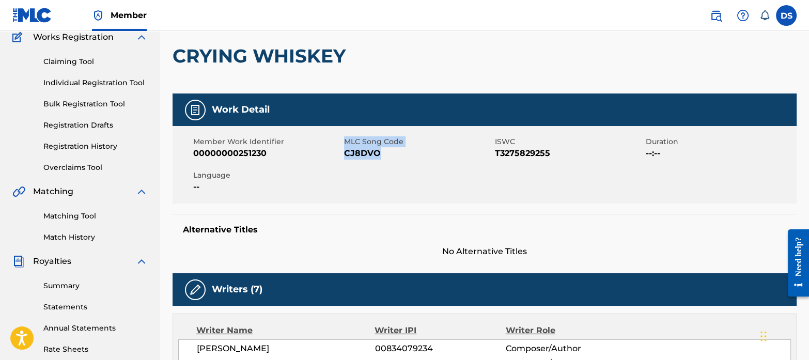  Describe the element at coordinates (73, 37) in the screenshot. I see `span: Works Registration` at that location.